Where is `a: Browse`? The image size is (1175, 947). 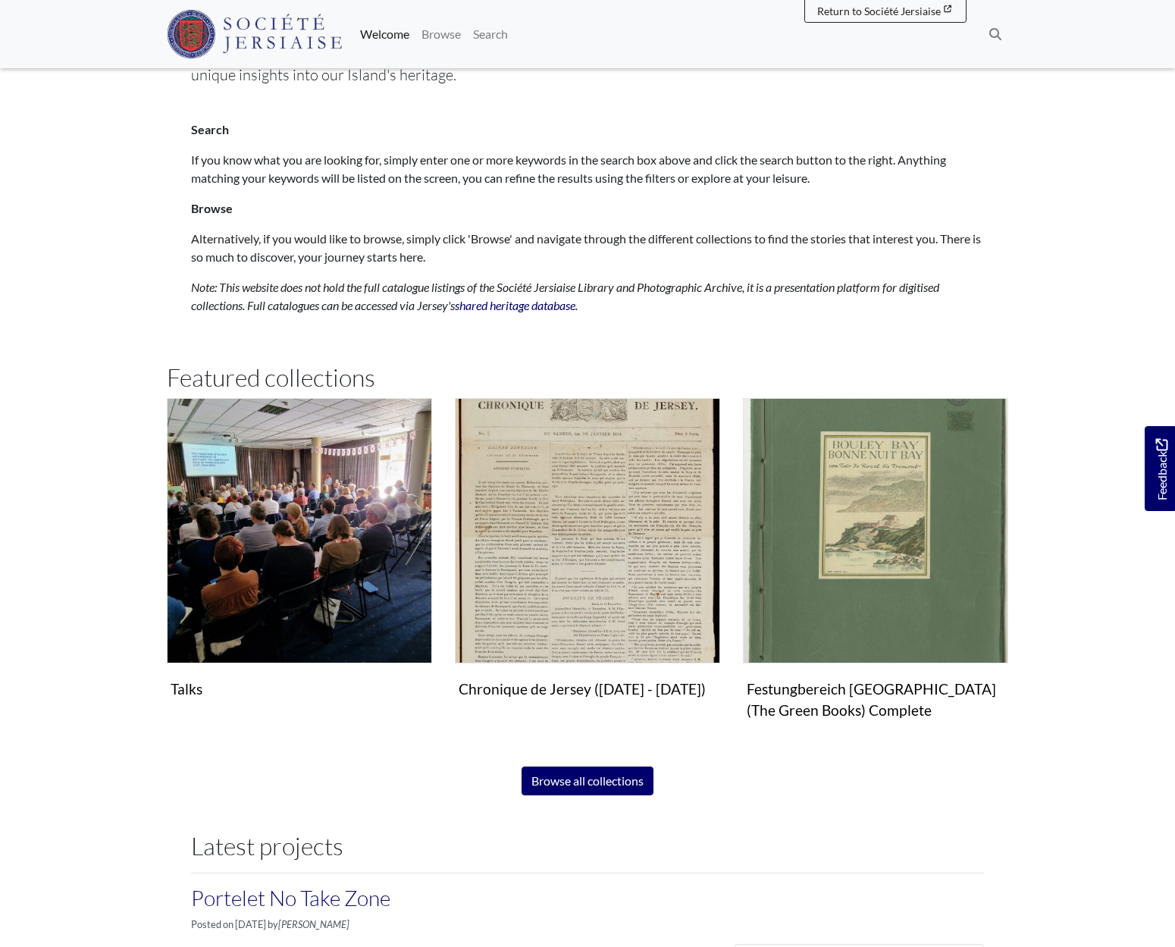
a: Browse is located at coordinates (441, 34).